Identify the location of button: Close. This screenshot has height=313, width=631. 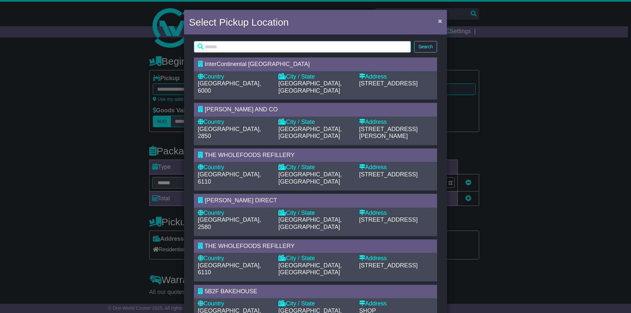
(440, 21).